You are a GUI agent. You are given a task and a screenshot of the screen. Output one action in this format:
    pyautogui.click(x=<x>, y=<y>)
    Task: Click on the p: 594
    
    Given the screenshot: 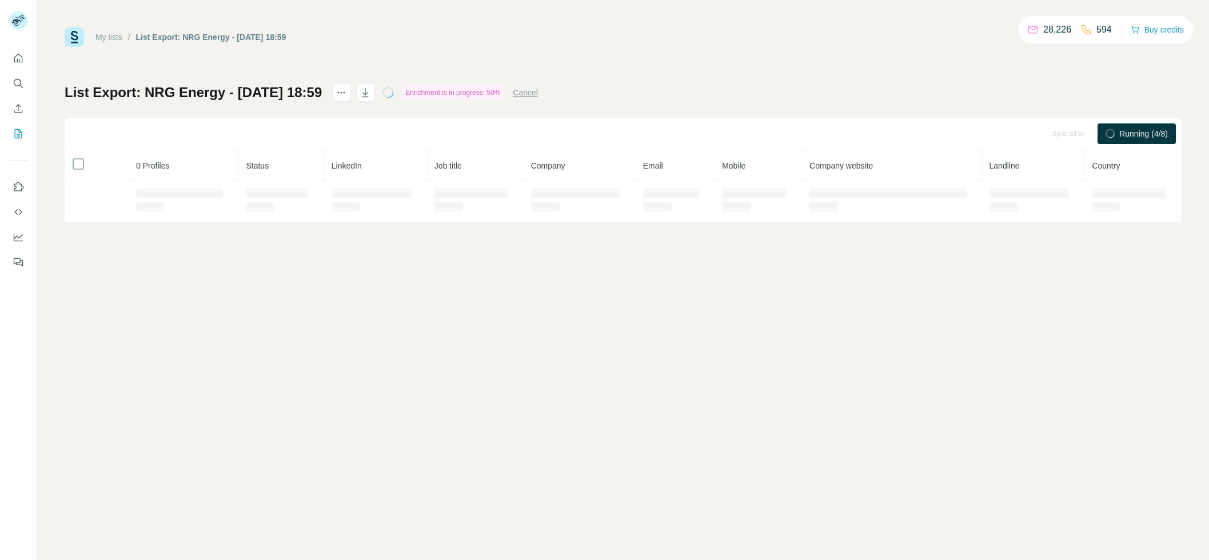 What is the action you would take?
    pyautogui.click(x=1103, y=30)
    